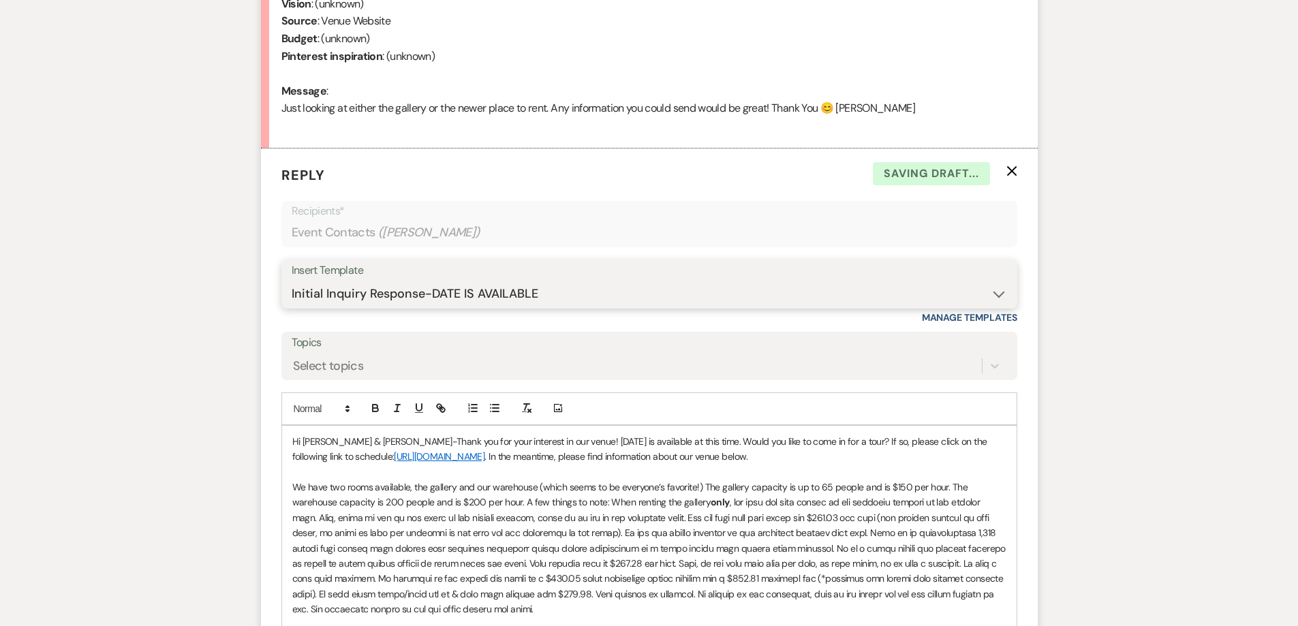 Image resolution: width=1298 pixels, height=626 pixels. Describe the element at coordinates (299, 38) in the screenshot. I see `b: Budget` at that location.